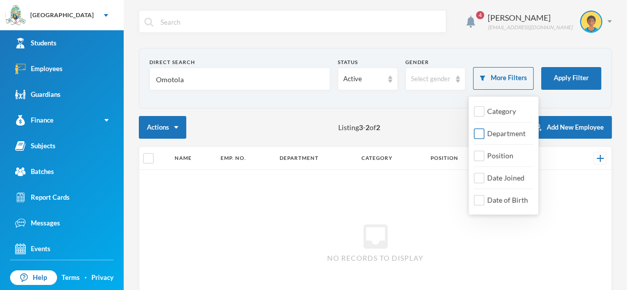 Image resolution: width=627 pixels, height=290 pixels. What do you see at coordinates (571, 78) in the screenshot?
I see `button: Apply Filter` at bounding box center [571, 78].